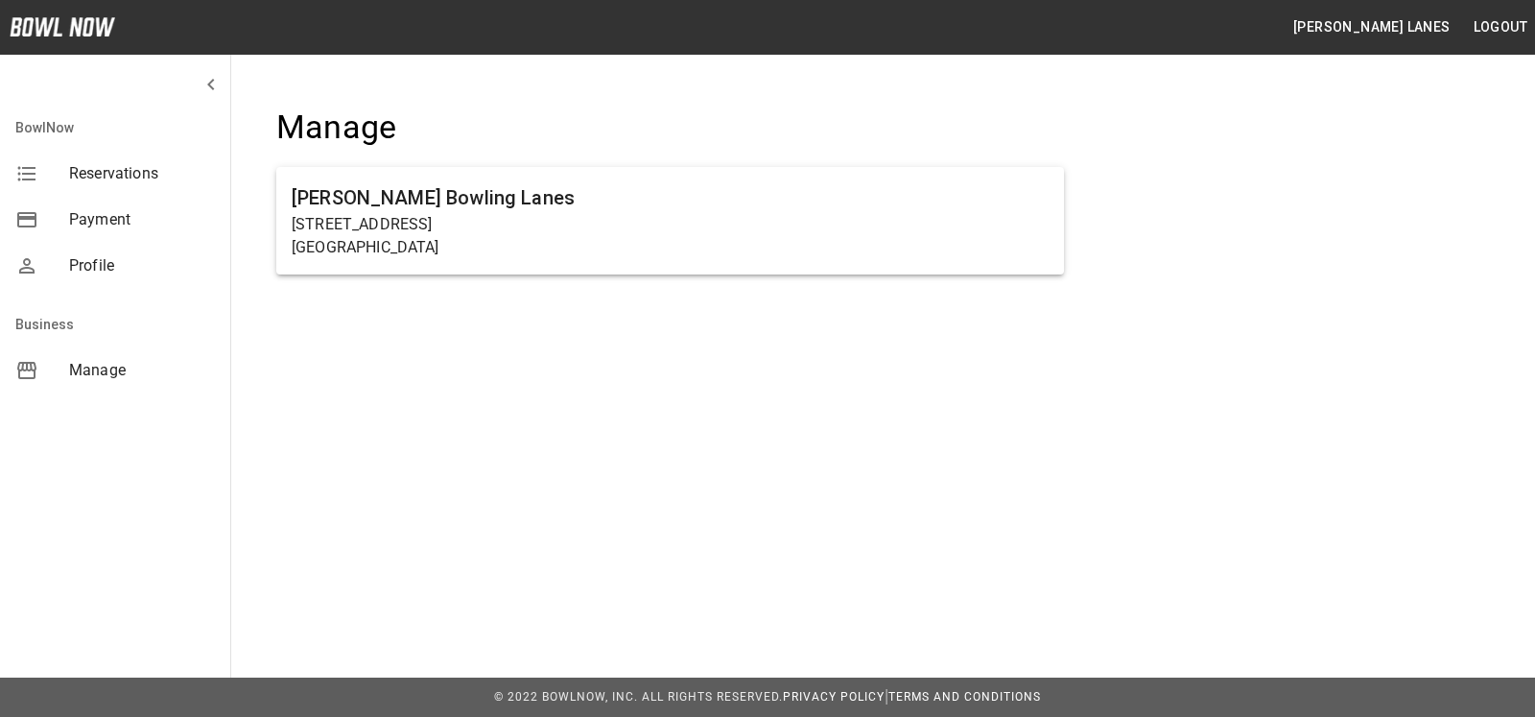  What do you see at coordinates (142, 174) in the screenshot?
I see `span: Reservations` at bounding box center [142, 174].